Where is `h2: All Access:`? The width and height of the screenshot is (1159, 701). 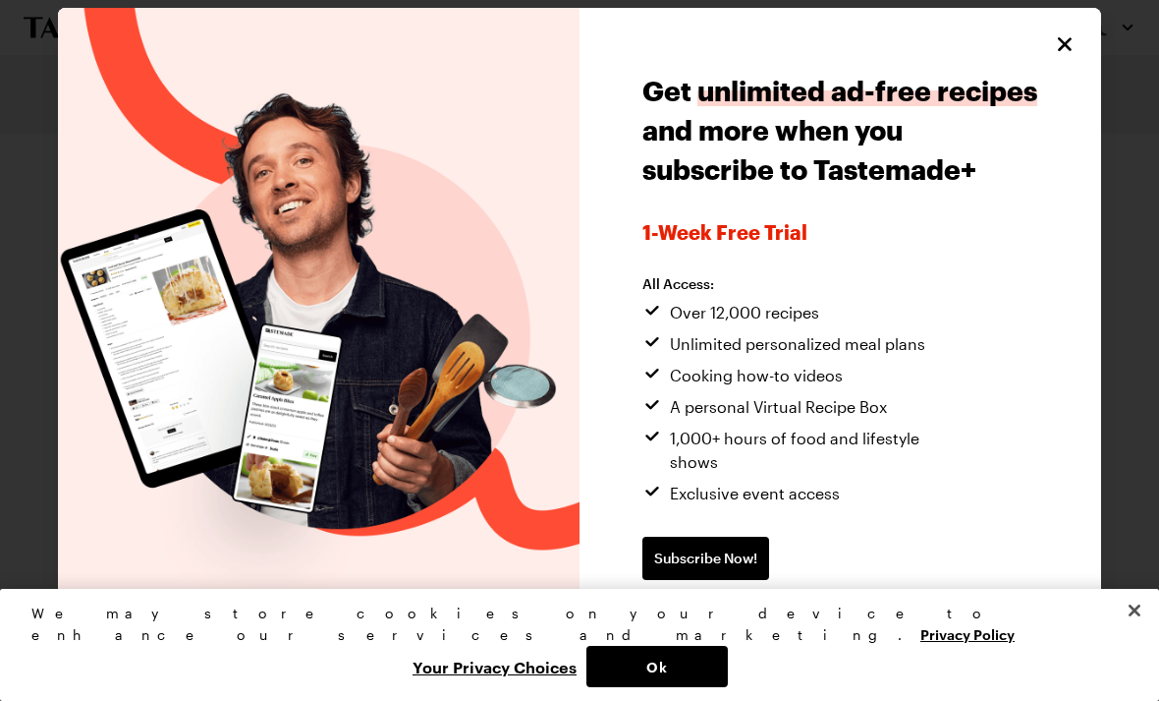 h2: All Access: is located at coordinates (805, 284).